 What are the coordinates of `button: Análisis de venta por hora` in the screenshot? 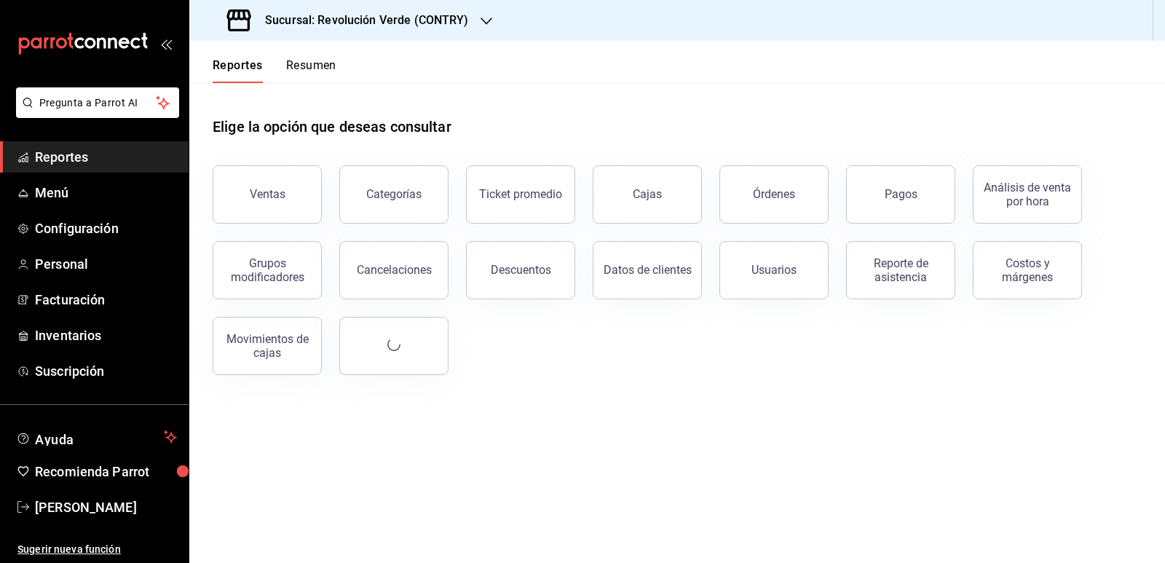 It's located at (1028, 194).